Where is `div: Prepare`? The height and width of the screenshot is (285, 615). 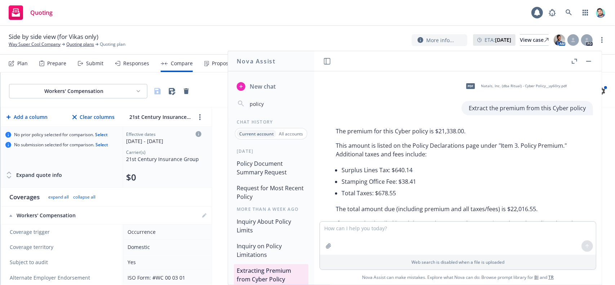 div: Prepare is located at coordinates (57, 63).